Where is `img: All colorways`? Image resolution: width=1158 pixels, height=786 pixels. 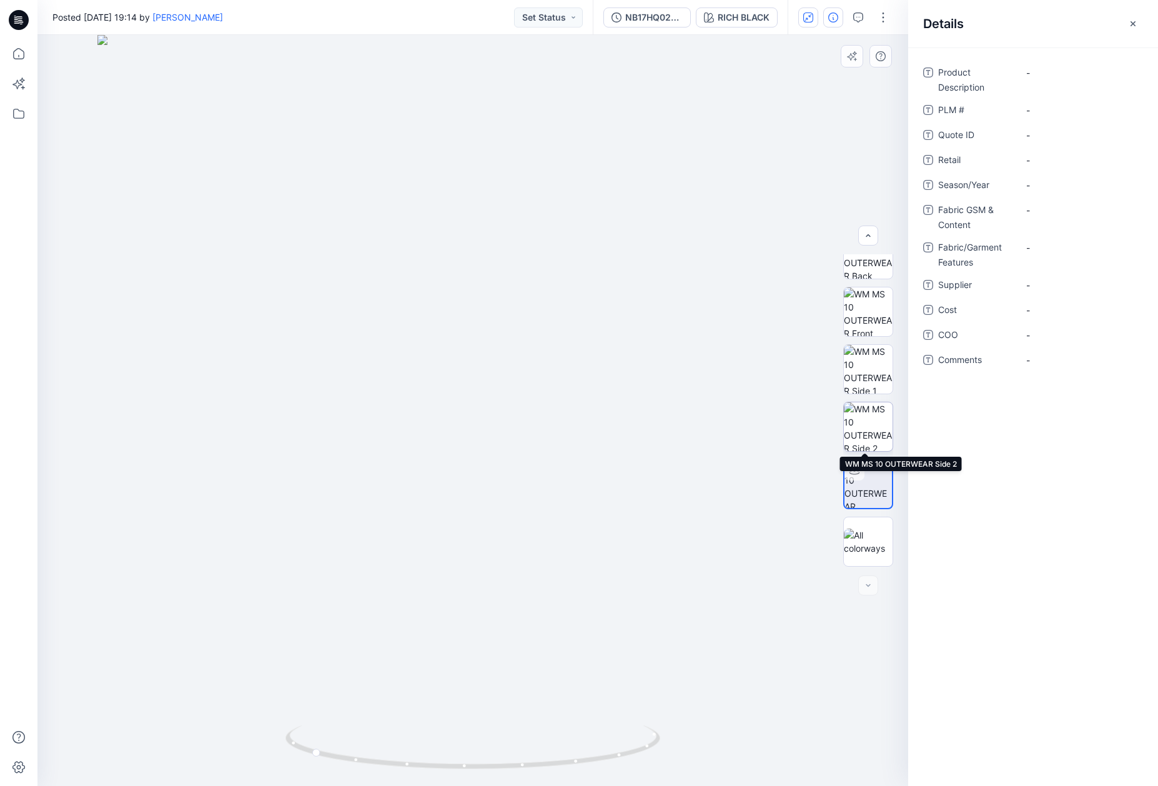
img: All colorways is located at coordinates (868, 542).